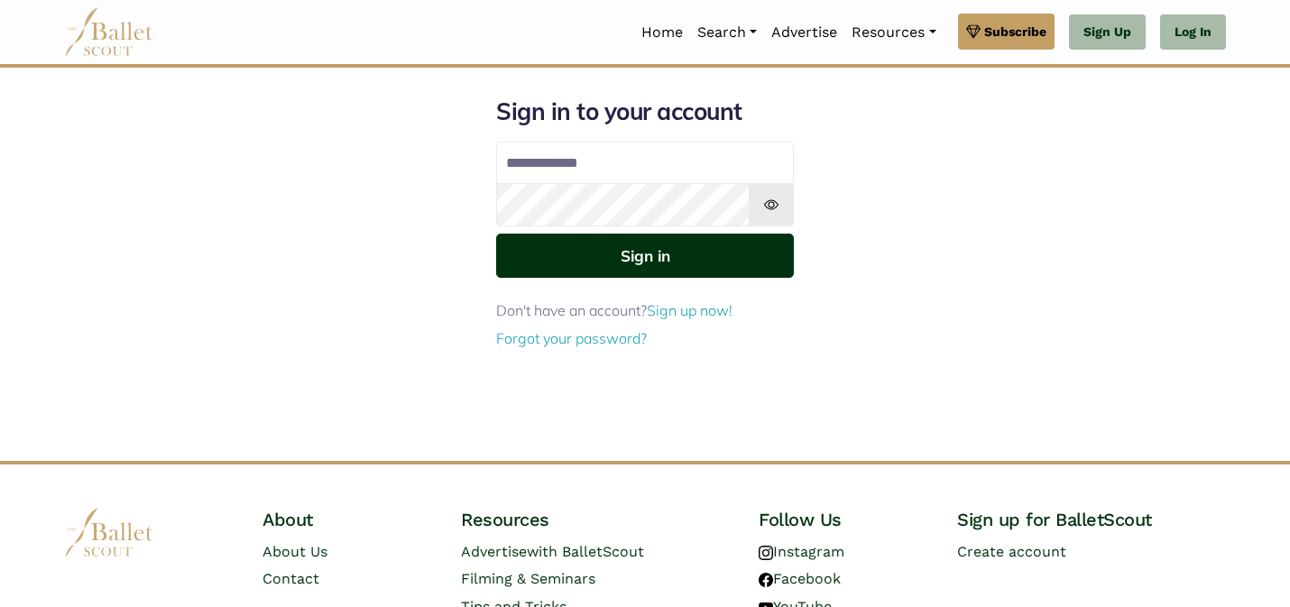  I want to click on a: Search, so click(727, 32).